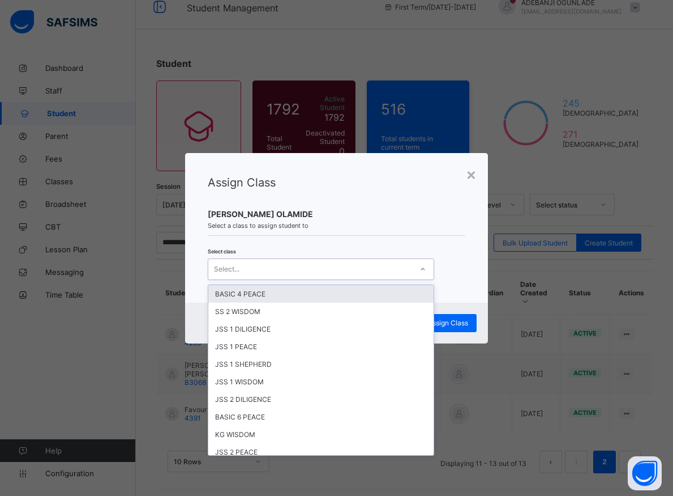  I want to click on div: SS 2 WISDOM, so click(321, 311).